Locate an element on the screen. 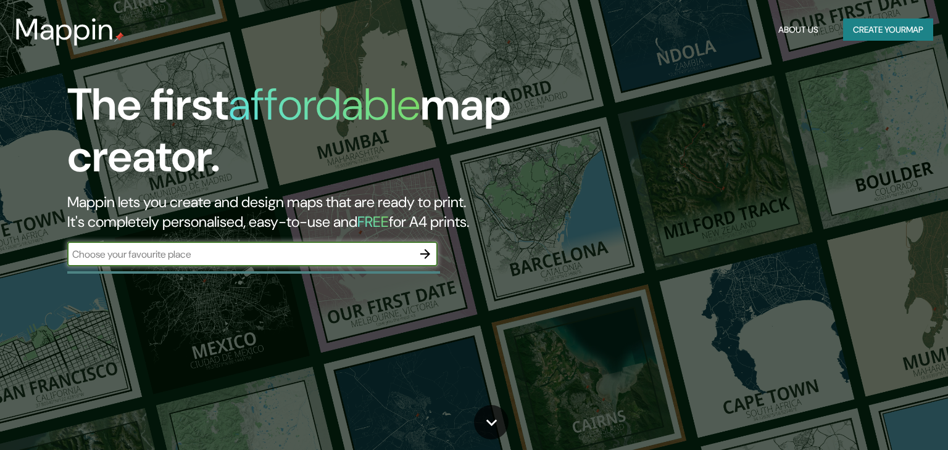  h1: affordable is located at coordinates (324, 104).